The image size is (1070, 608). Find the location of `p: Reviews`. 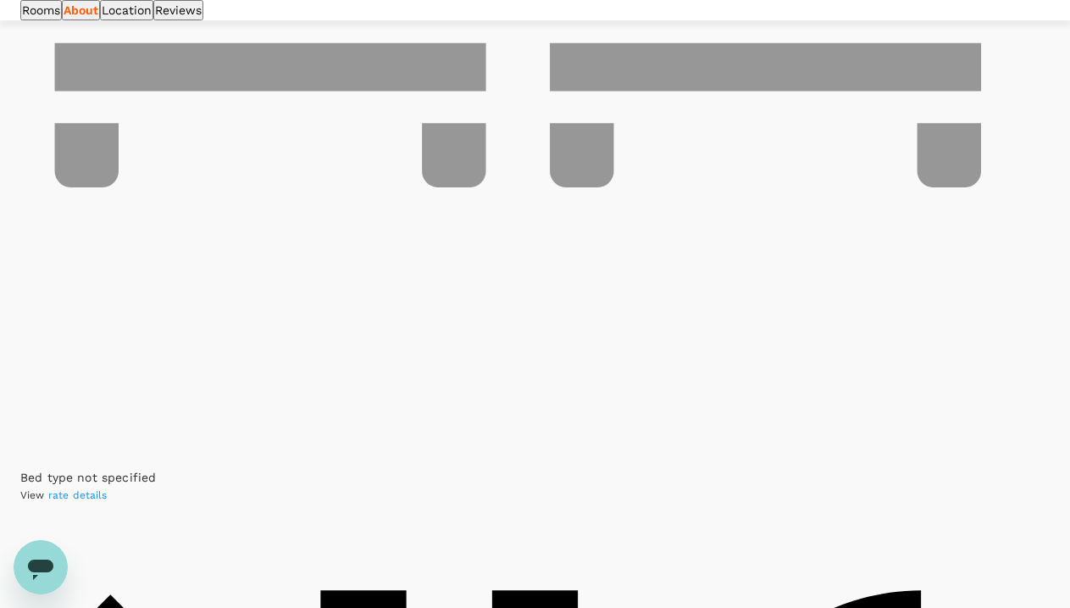

p: Reviews is located at coordinates (178, 10).